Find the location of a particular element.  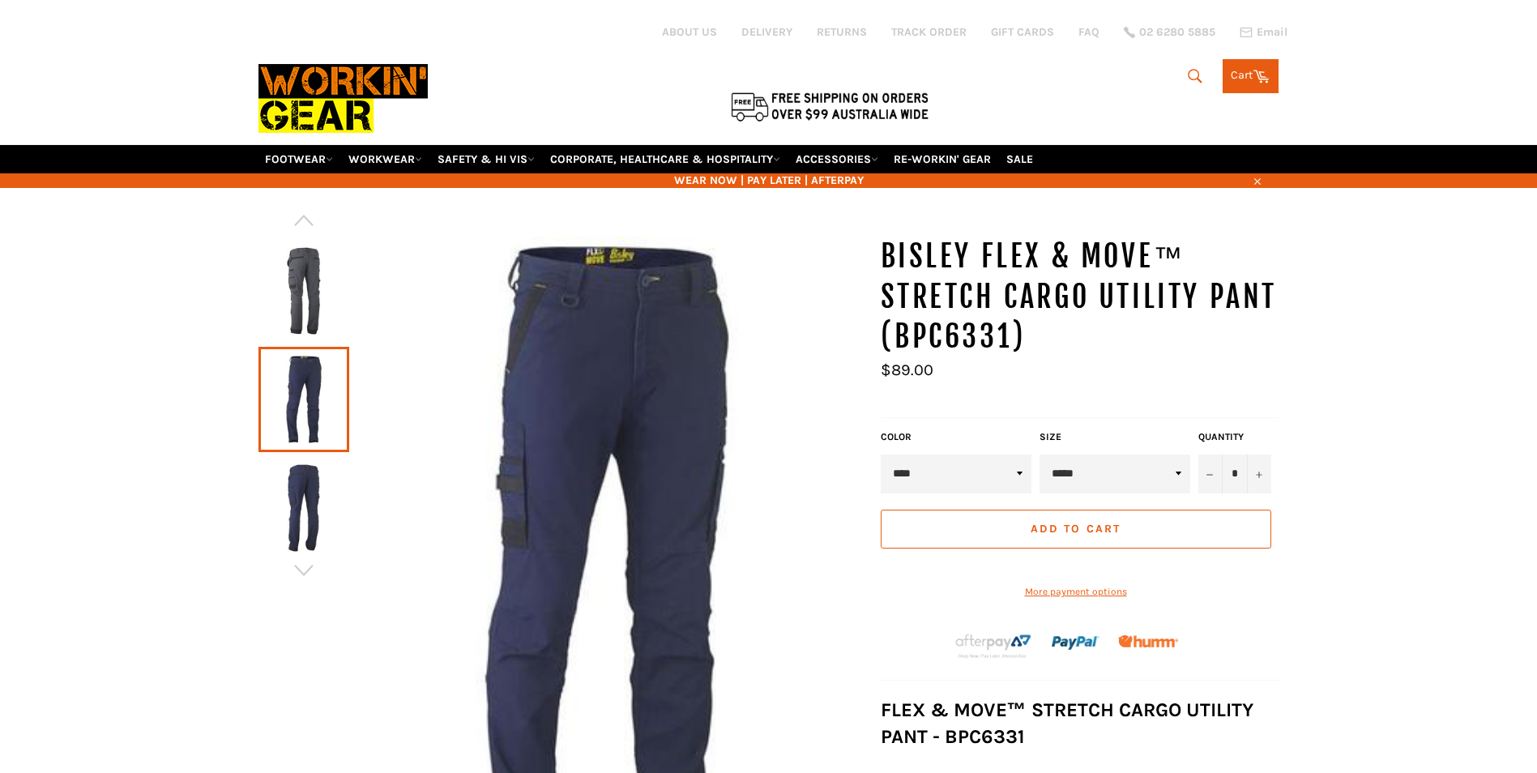

img: Humm_core_logo_RGB-01_300x60px_small_195d8312-4386-4de7-b182-0ef9b6303a37.png is located at coordinates (1148, 641).